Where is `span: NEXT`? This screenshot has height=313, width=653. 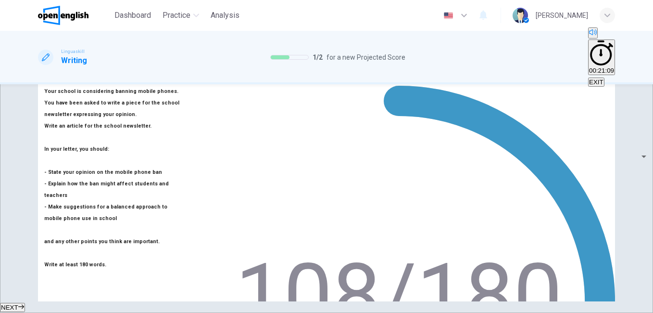
span: NEXT is located at coordinates (10, 307).